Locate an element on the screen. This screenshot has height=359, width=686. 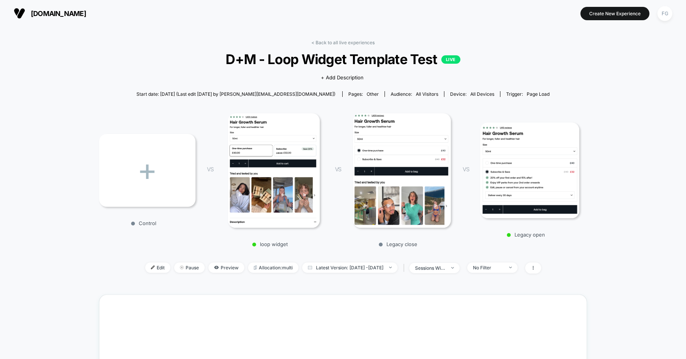
p: Legacy close is located at coordinates (398, 244).